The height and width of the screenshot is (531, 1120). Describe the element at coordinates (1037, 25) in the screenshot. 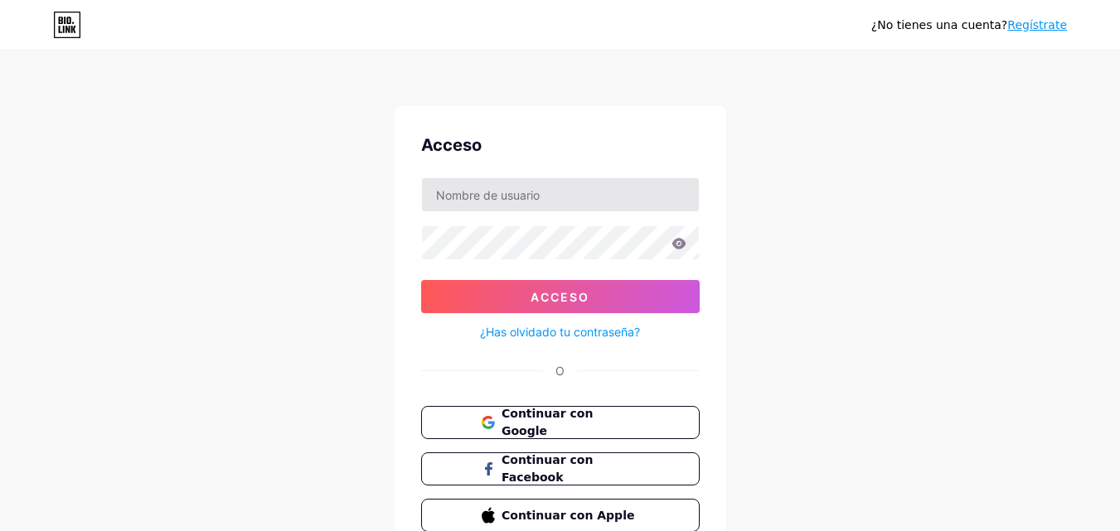

I see `a: Regístrate` at that location.